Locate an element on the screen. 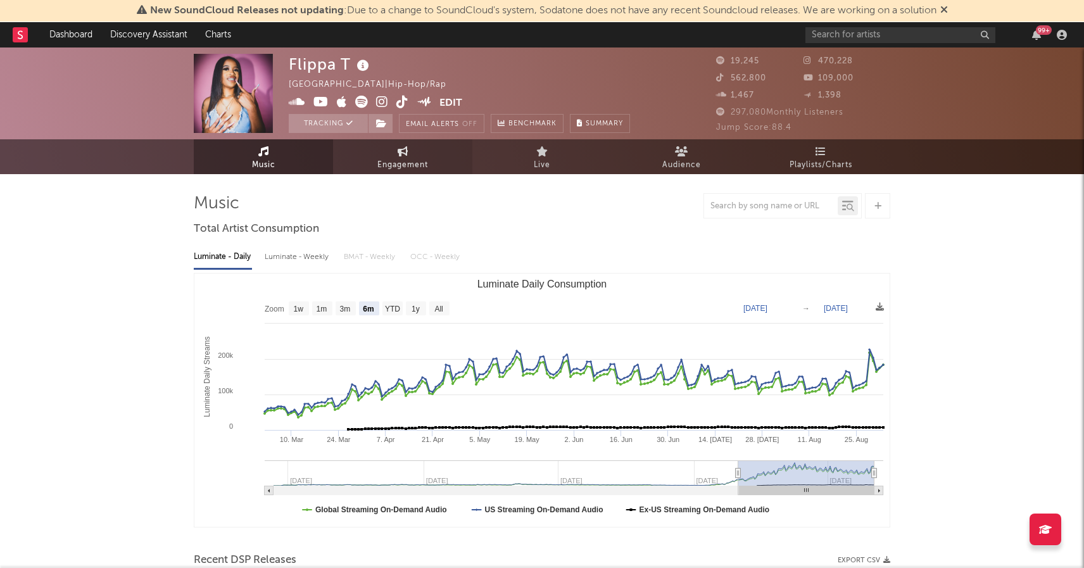  span: 19,245 is located at coordinates (737, 61).